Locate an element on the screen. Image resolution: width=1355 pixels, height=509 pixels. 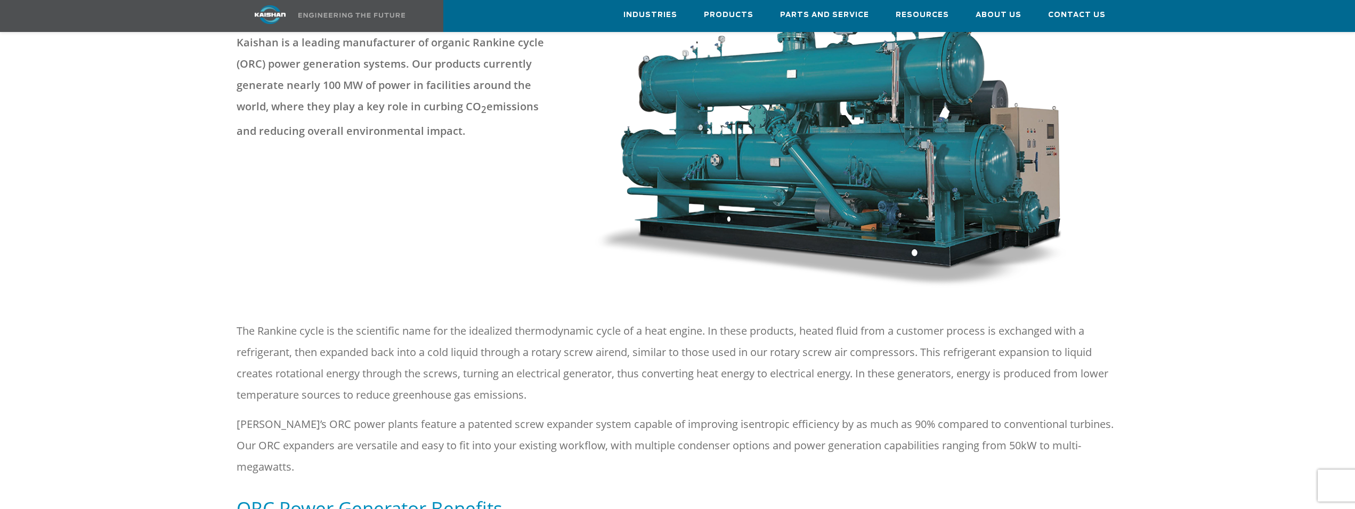
span: Parts and Service is located at coordinates (824, 15).